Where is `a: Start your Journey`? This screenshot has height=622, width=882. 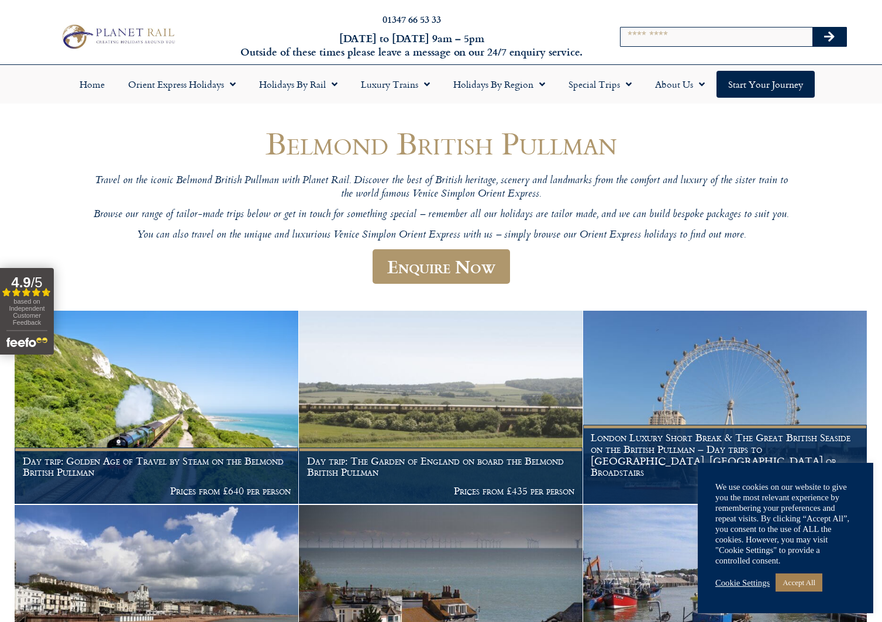 a: Start your Journey is located at coordinates (766, 84).